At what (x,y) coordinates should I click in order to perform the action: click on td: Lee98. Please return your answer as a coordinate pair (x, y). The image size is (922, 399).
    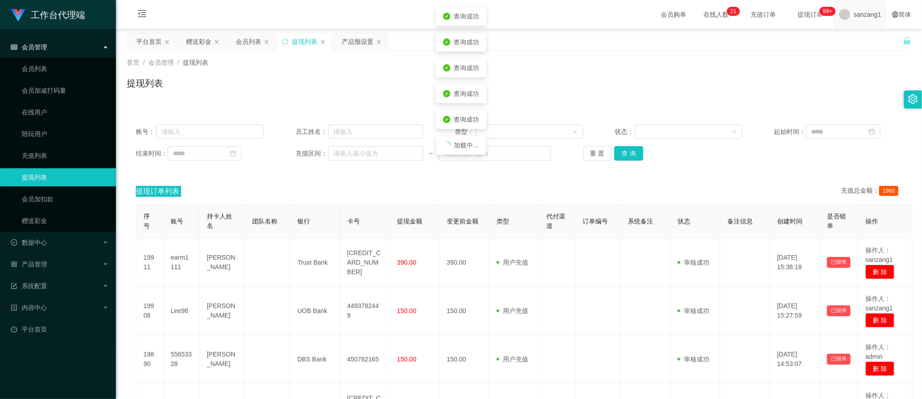
    Looking at the image, I should click on (181, 311).